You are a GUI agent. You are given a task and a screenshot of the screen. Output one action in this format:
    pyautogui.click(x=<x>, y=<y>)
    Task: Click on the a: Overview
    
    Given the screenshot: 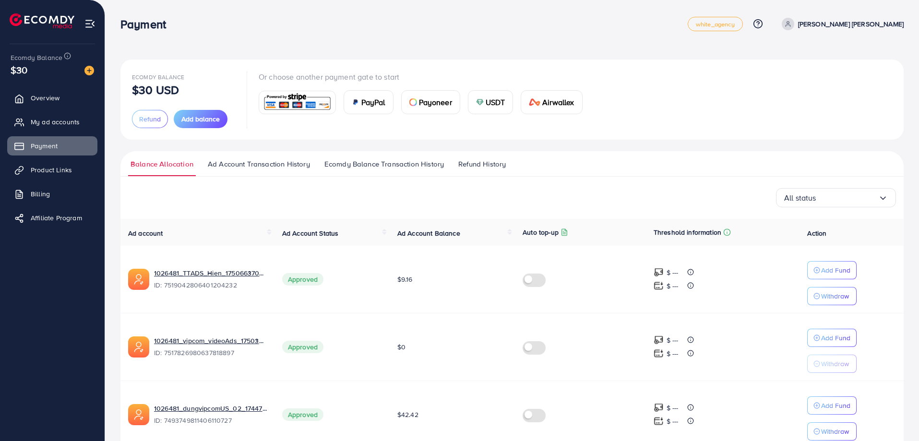 What is the action you would take?
    pyautogui.click(x=52, y=98)
    